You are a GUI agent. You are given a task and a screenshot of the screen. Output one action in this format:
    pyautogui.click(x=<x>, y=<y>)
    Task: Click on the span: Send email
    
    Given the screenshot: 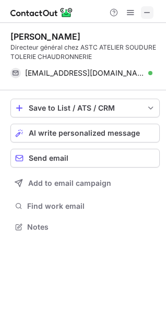 What is the action you would take?
    pyautogui.click(x=49, y=158)
    